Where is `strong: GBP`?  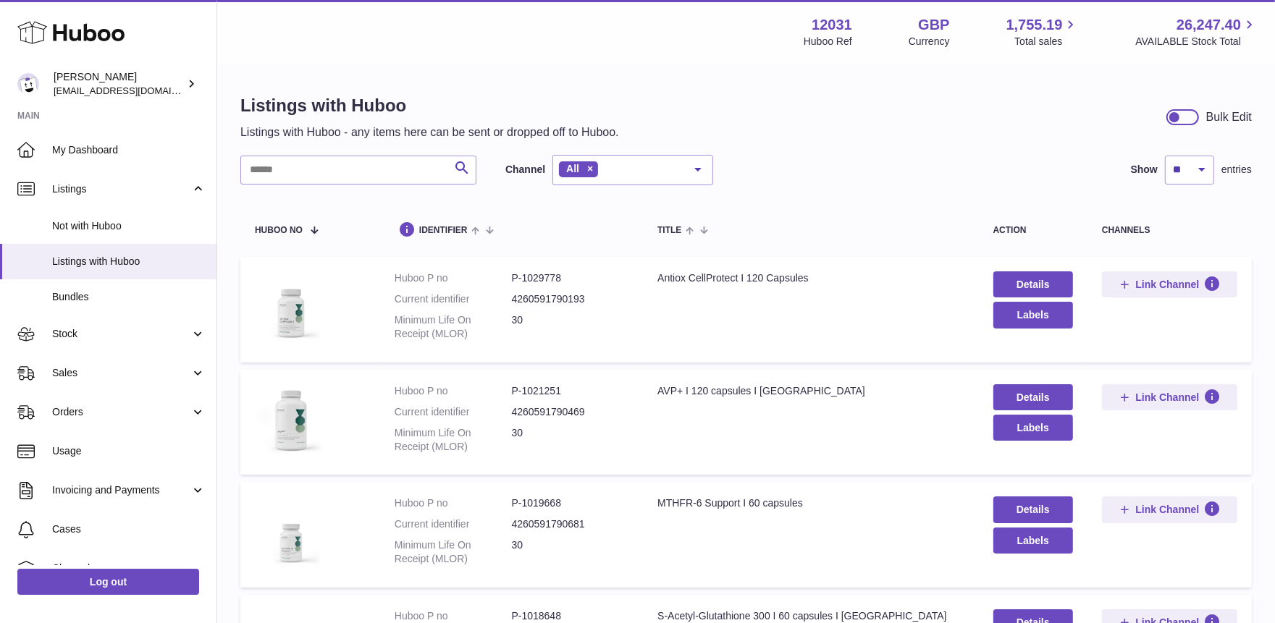
strong: GBP is located at coordinates (933, 25).